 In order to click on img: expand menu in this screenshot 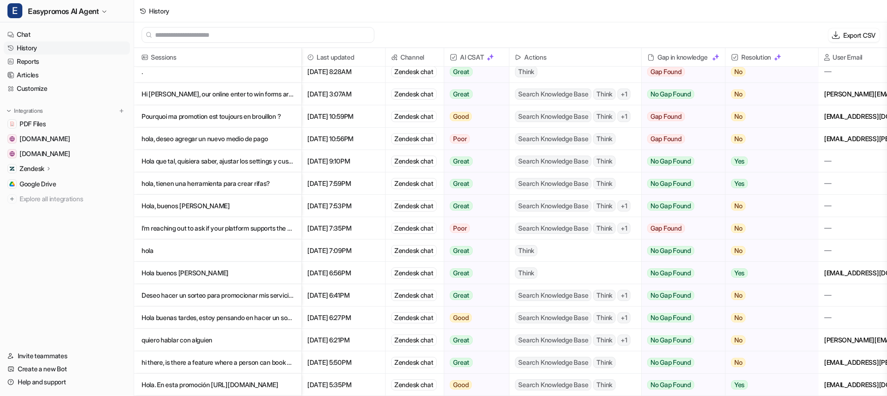, I will do `click(9, 111)`.